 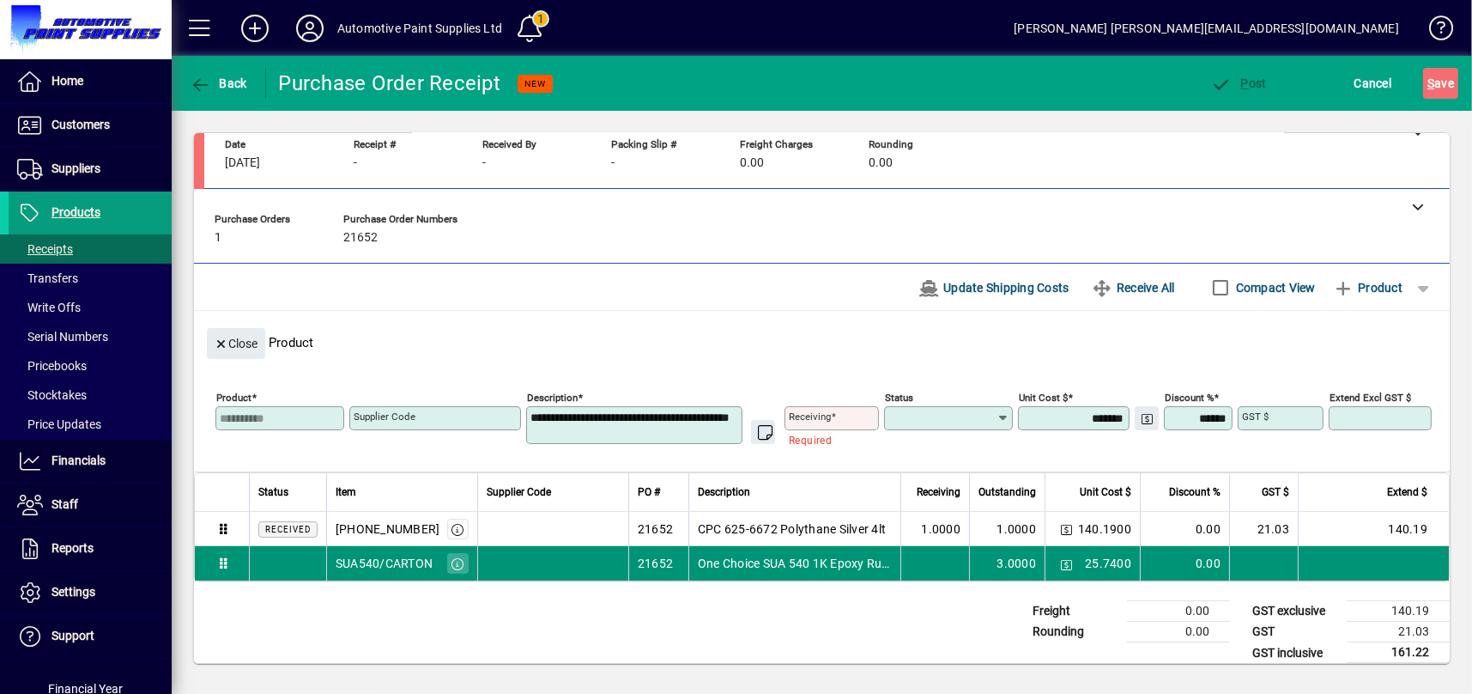 I want to click on td: 1.0000, so click(x=1007, y=529).